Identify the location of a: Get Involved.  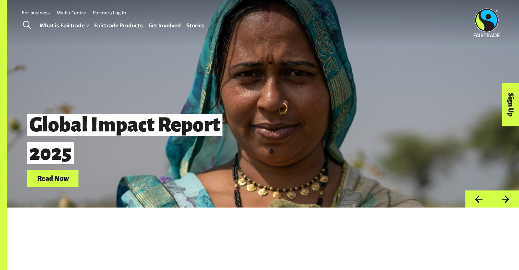
(164, 25).